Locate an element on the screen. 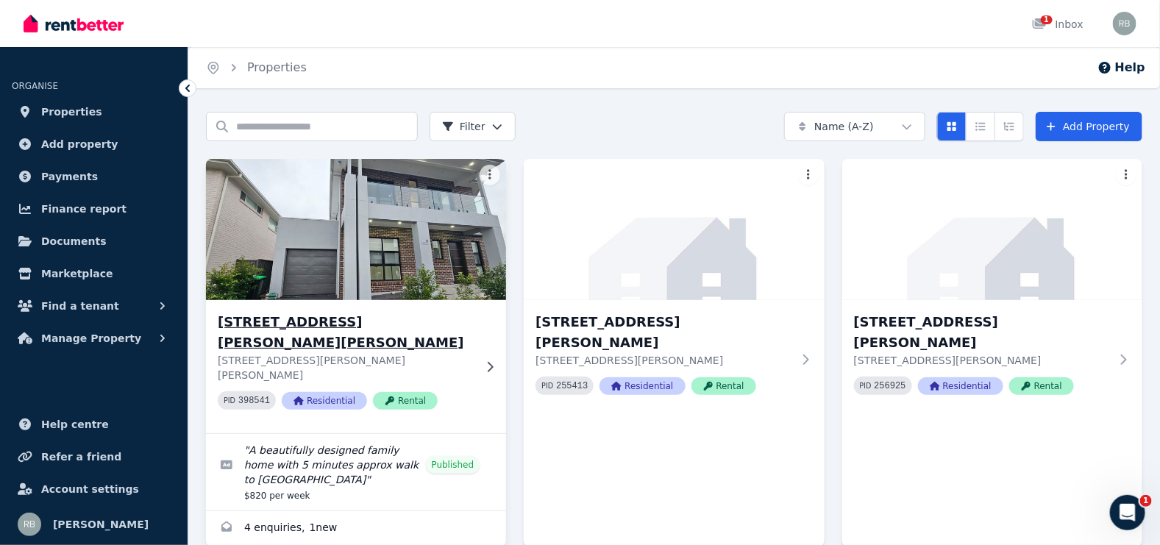 The width and height of the screenshot is (1160, 545). img: RentBetter is located at coordinates (74, 24).